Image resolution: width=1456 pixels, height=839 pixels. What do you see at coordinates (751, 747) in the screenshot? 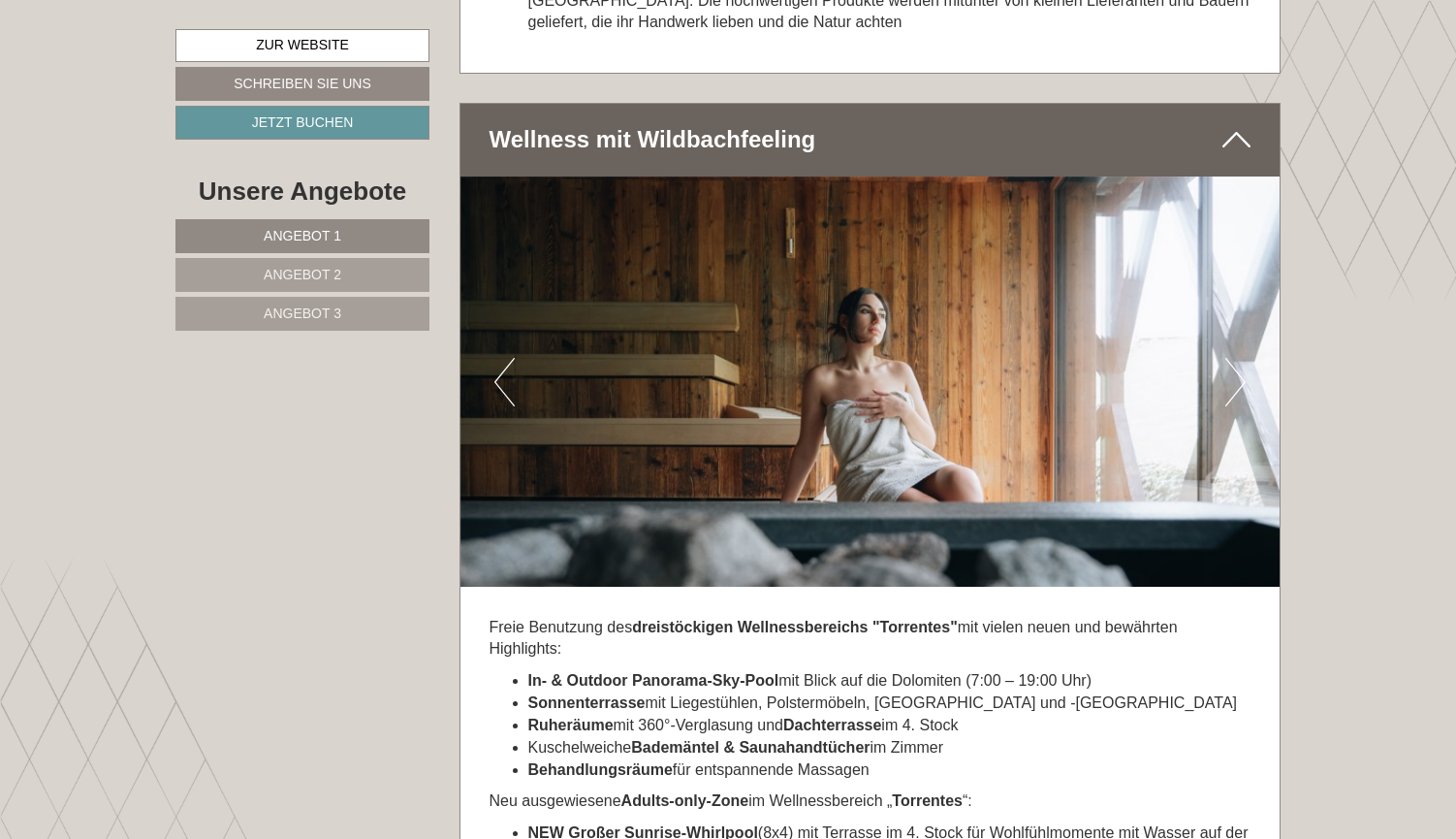
I see `strong: Bademäntel & Saunahandtücher` at bounding box center [751, 747].